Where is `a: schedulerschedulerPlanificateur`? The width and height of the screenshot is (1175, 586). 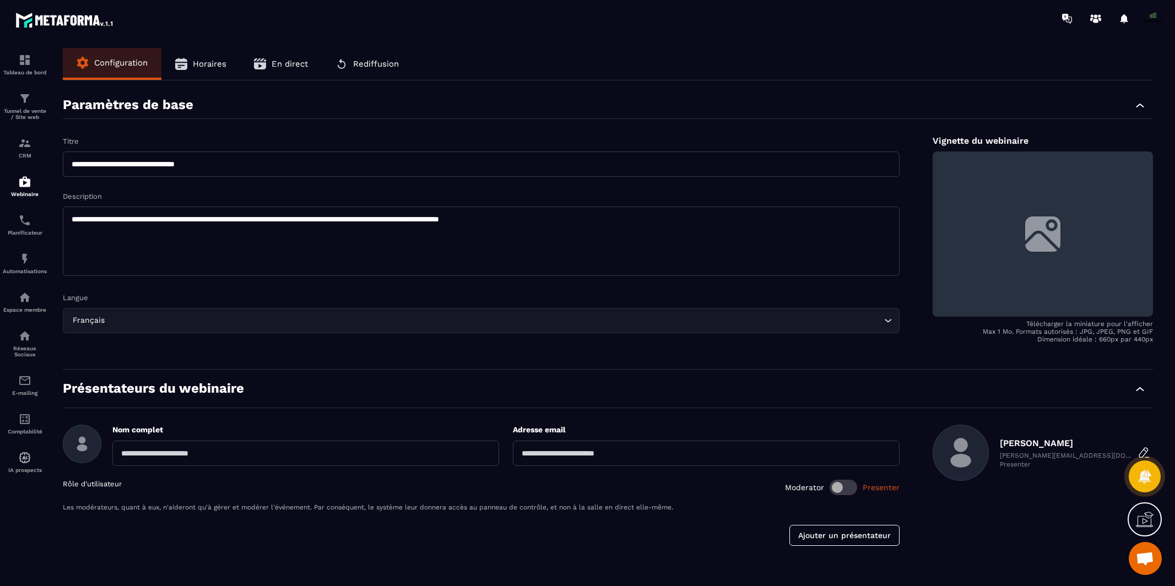
a: schedulerschedulerPlanificateur is located at coordinates (25, 225).